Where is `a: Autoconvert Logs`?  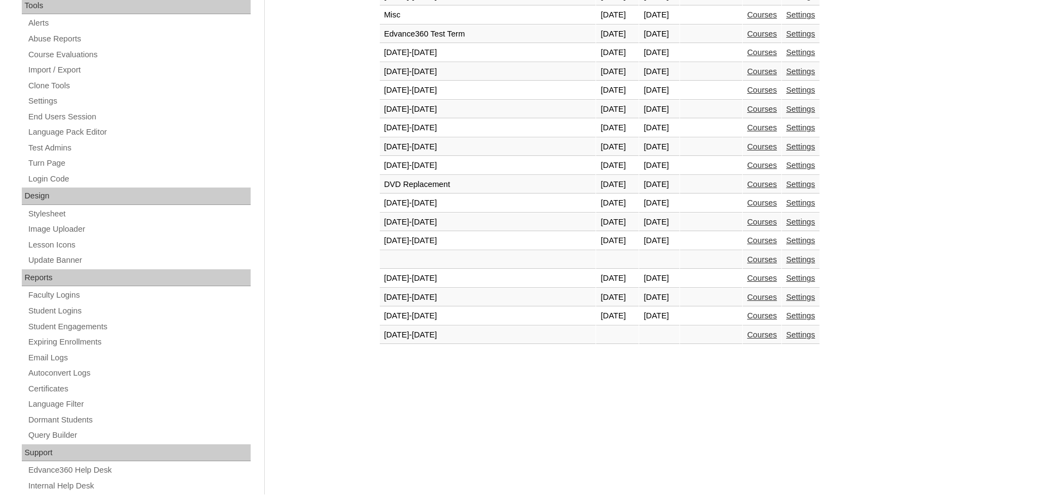
a: Autoconvert Logs is located at coordinates (139, 373).